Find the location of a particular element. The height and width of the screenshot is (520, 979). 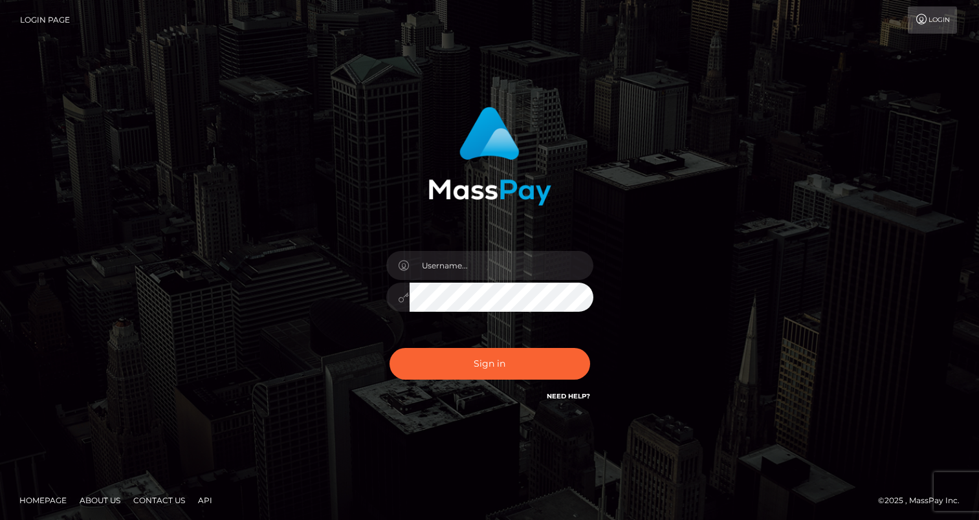

a: Contact Us is located at coordinates (159, 500).